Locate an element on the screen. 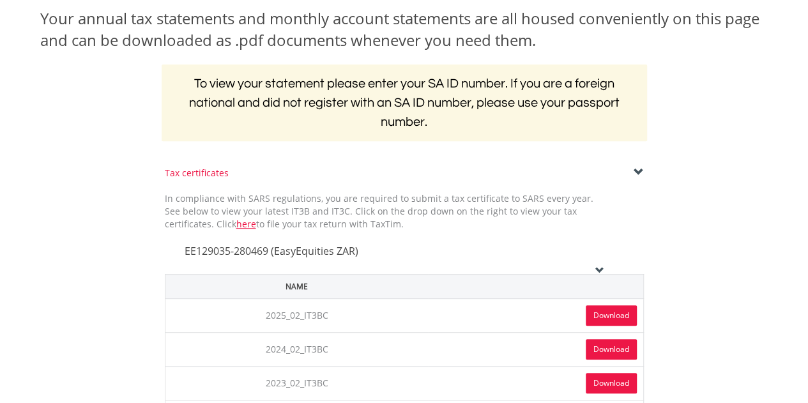  div: Tax certificates is located at coordinates (404, 173).